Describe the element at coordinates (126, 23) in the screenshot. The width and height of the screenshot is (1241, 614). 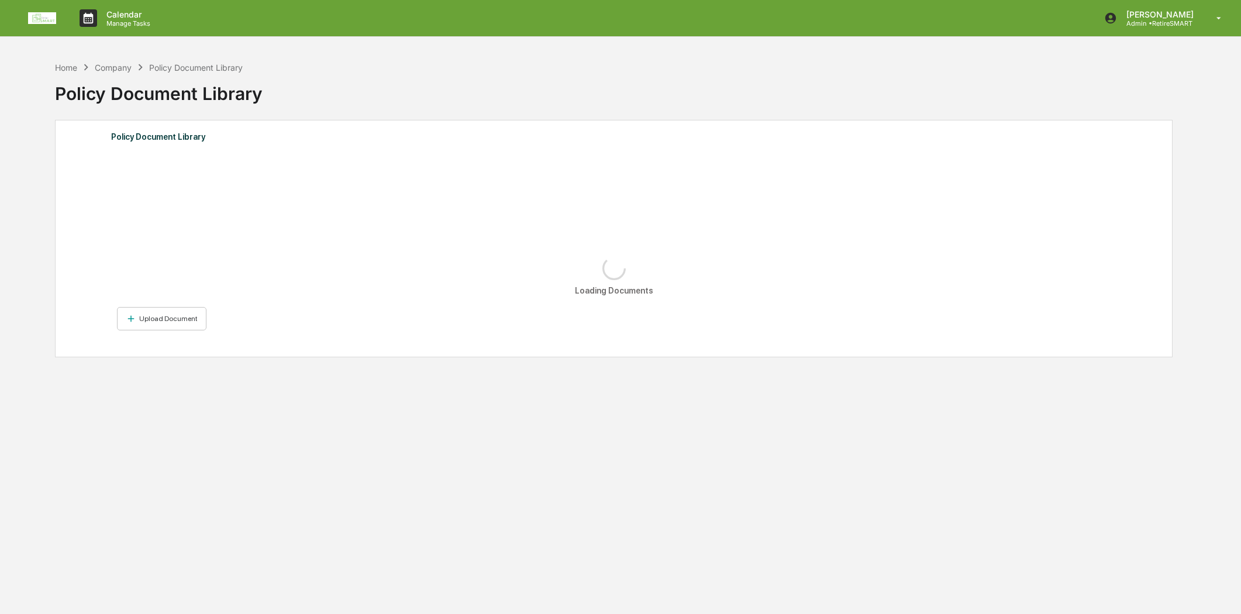
I see `p: Manage Tasks` at that location.